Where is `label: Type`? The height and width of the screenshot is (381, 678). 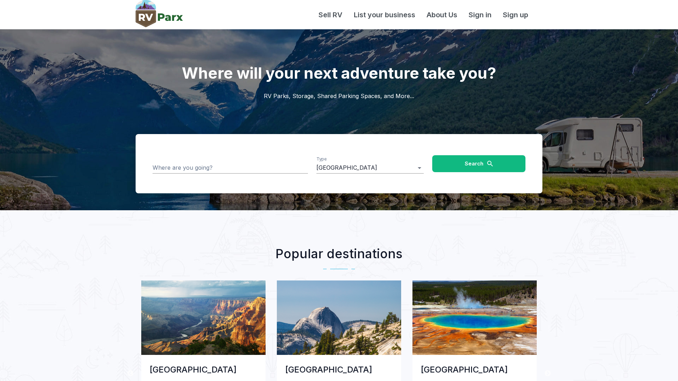
label: Type is located at coordinates (321, 159).